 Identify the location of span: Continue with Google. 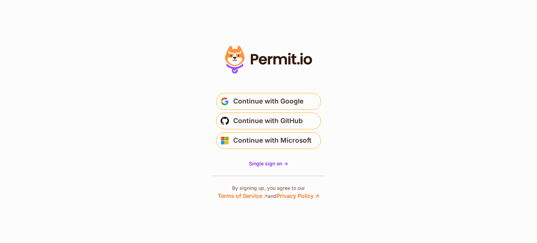
(268, 101).